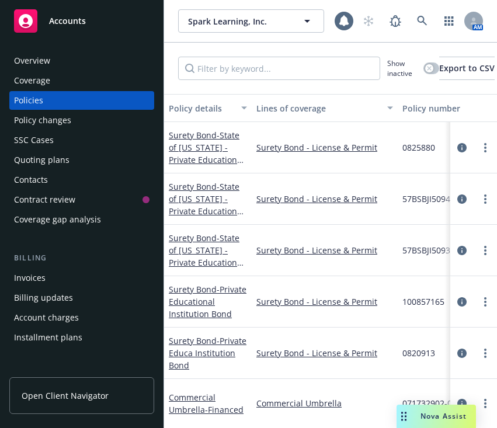 Image resolution: width=497 pixels, height=428 pixels. I want to click on span: Accounts, so click(67, 21).